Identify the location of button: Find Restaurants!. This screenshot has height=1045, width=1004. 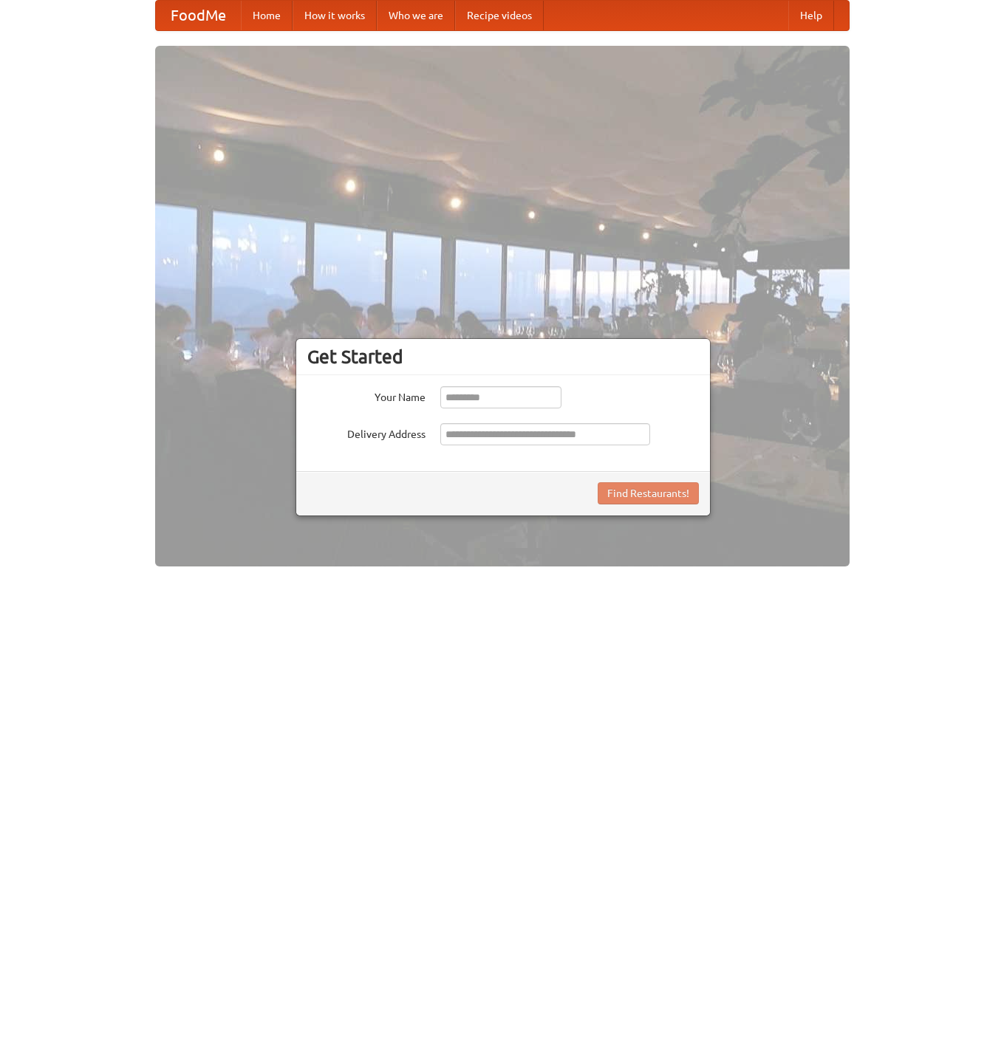
(648, 494).